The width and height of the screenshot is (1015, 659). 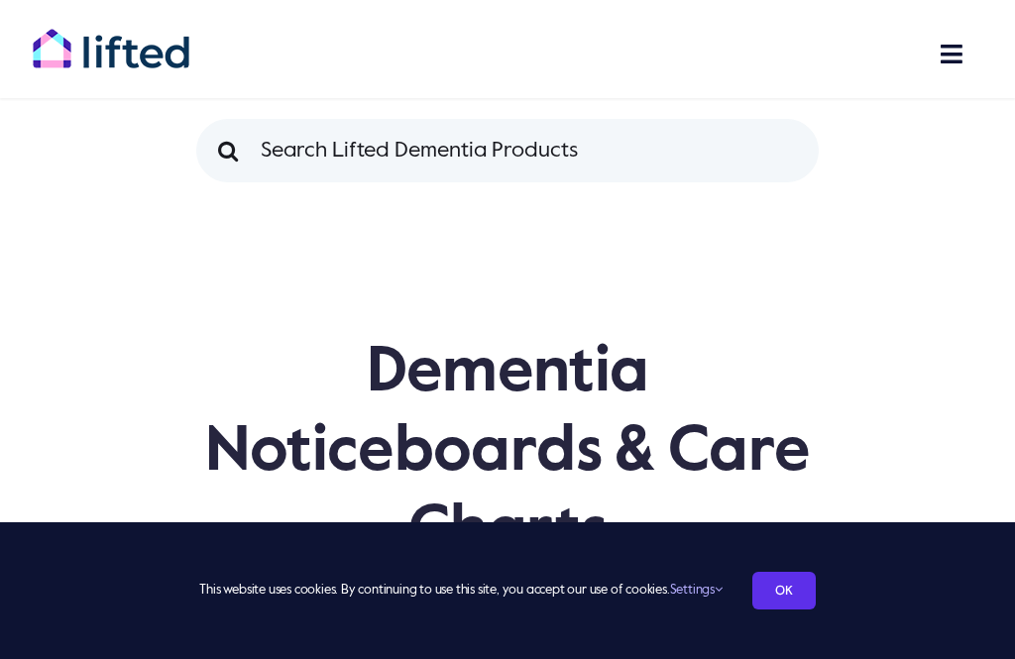 I want to click on span: This website uses cookies. By continuing to use this site, you accept our use of cookies., so click(x=460, y=590).